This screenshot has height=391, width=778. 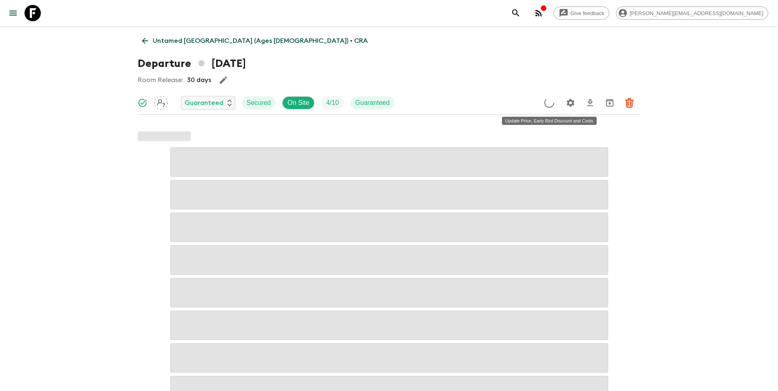 I want to click on div: Secured, so click(x=259, y=103).